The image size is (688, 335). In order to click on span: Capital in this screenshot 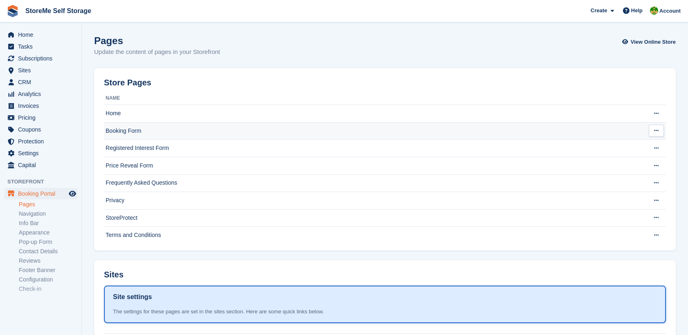, I will do `click(43, 165)`.